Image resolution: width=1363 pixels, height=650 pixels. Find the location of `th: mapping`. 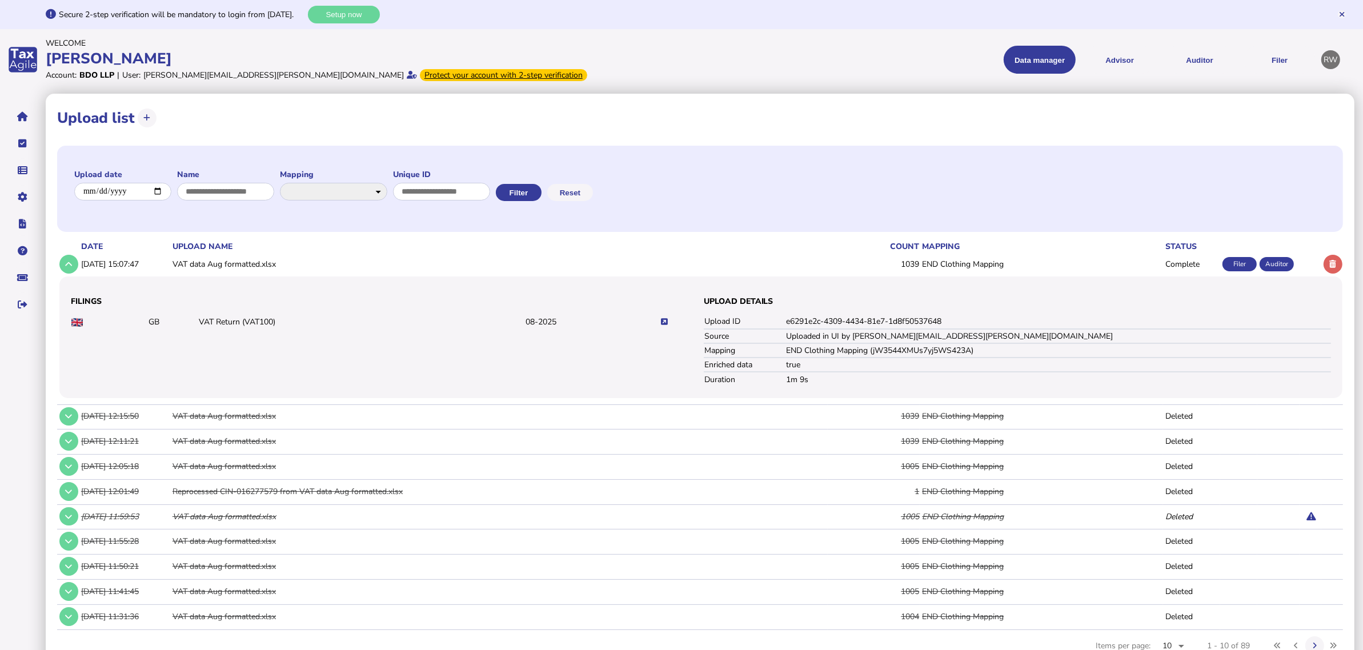

th: mapping is located at coordinates (1042, 246).